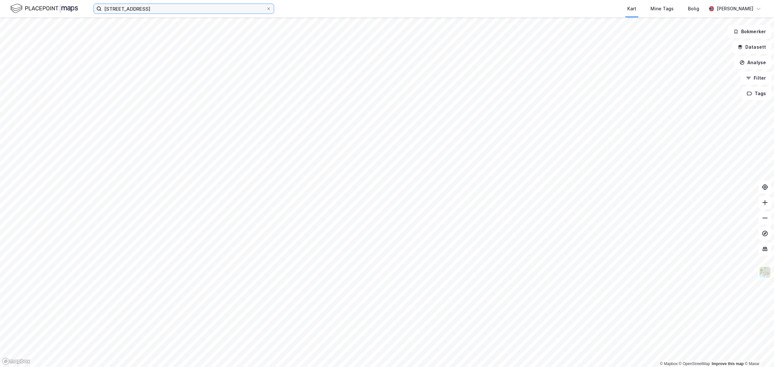  What do you see at coordinates (753, 63) in the screenshot?
I see `button: Analyse` at bounding box center [753, 63].